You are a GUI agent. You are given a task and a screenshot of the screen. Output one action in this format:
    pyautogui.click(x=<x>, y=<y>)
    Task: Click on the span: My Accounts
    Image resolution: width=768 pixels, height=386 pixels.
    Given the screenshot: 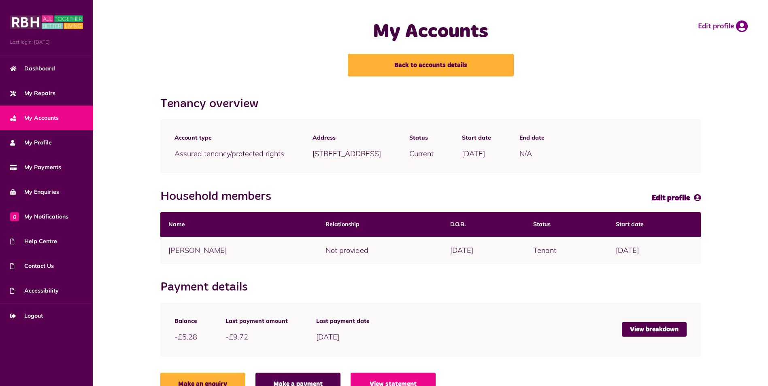 What is the action you would take?
    pyautogui.click(x=34, y=118)
    